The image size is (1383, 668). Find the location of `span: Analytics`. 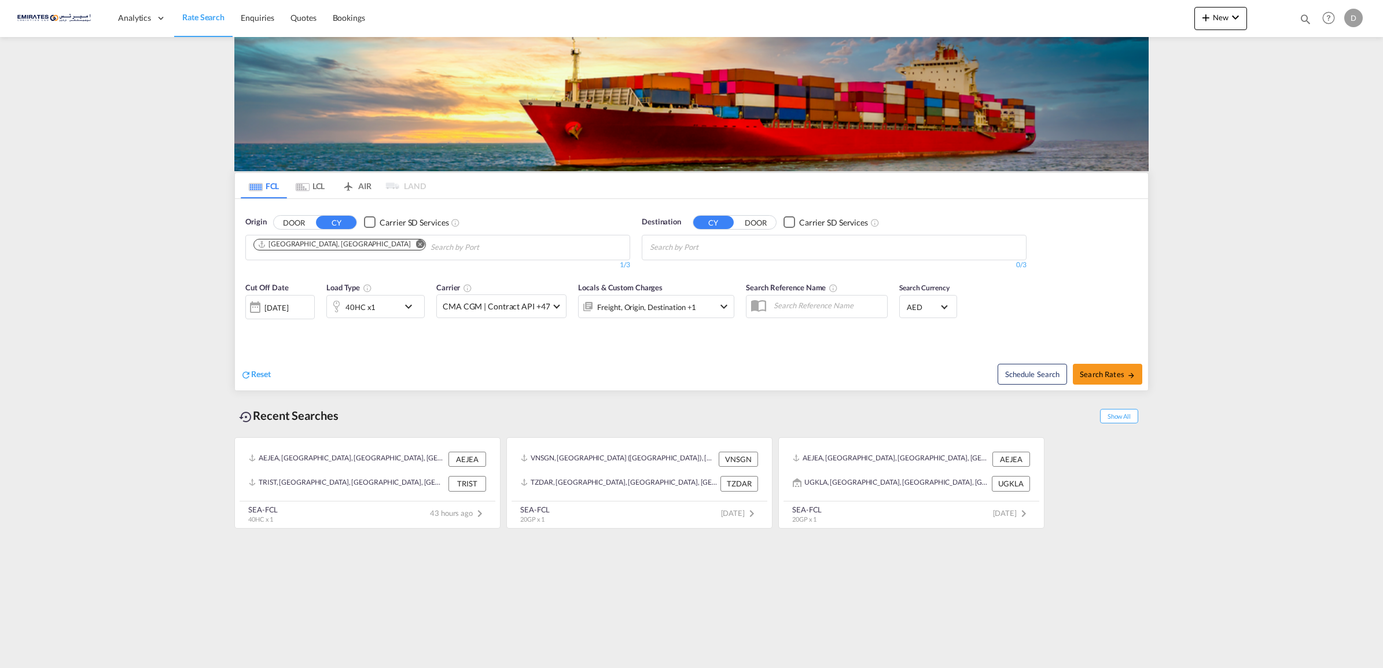

span: Analytics is located at coordinates (134, 18).